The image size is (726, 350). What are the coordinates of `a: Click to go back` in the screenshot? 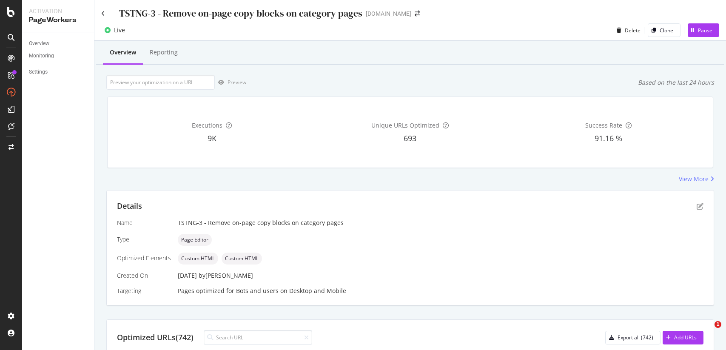 It's located at (103, 14).